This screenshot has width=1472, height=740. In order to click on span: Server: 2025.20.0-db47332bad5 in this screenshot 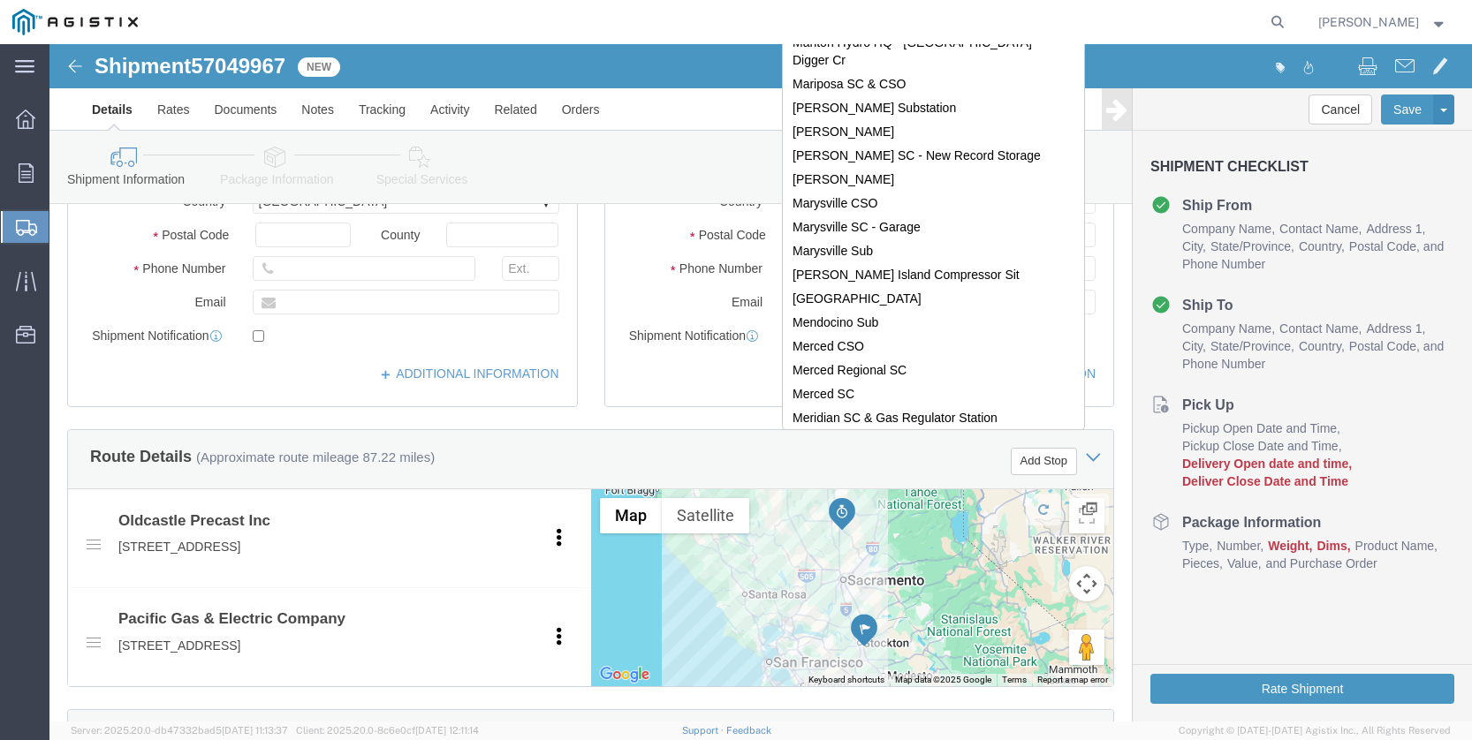, I will do `click(179, 731)`.